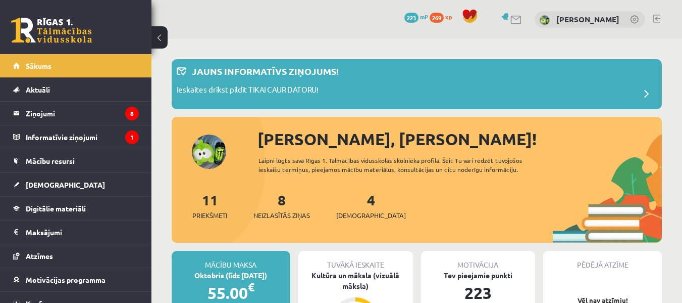  Describe the element at coordinates (76, 208) in the screenshot. I see `a: Digitālie materiāli` at that location.